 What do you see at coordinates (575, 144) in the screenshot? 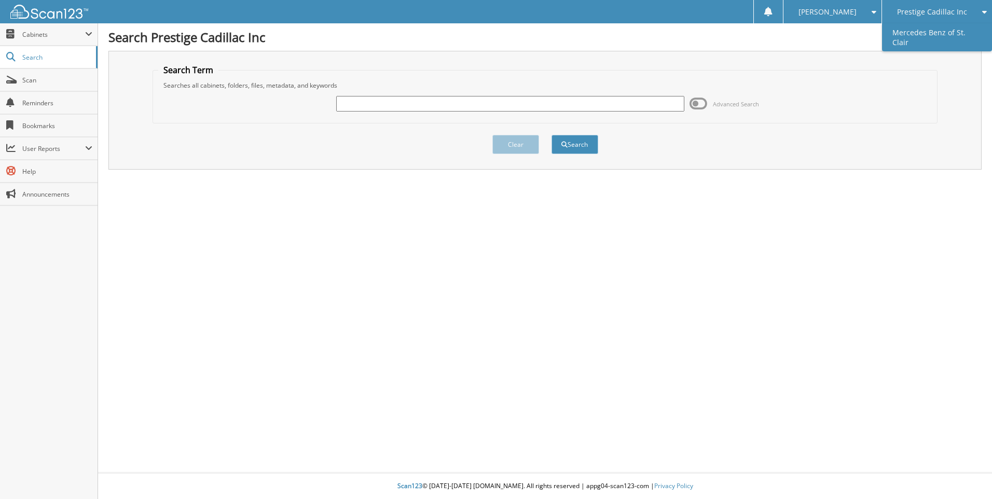
I see `button: Search` at bounding box center [575, 144].